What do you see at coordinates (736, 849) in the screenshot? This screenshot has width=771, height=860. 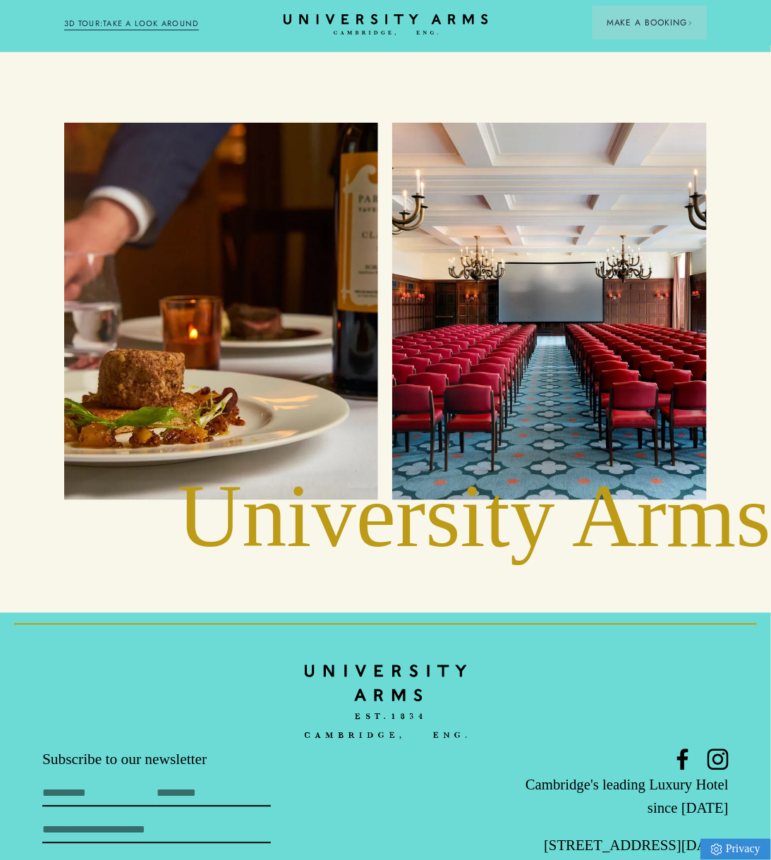 I see `a: Privacy` at bounding box center [736, 849].